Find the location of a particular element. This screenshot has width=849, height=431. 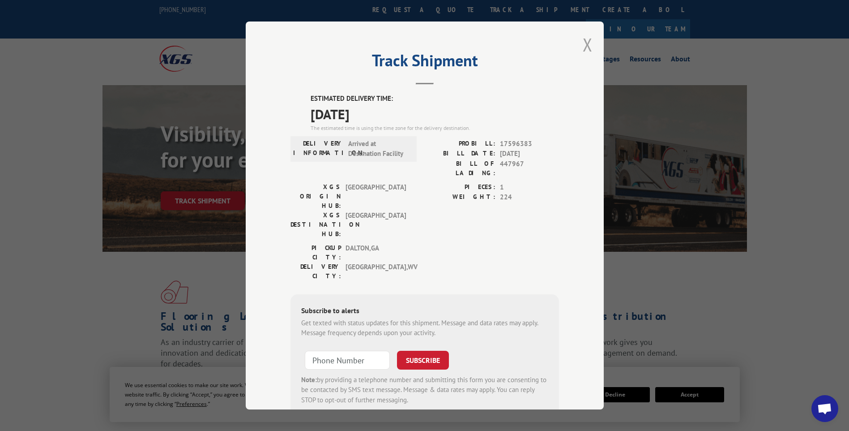

div: by providing a telephone number and submitting this form you are consenting to be contacted by SM... is located at coordinates (425, 390).